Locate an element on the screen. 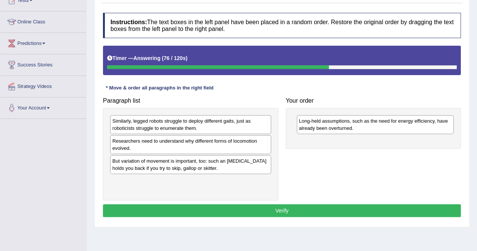 The image size is (477, 251). a: Predictions is located at coordinates (43, 42).